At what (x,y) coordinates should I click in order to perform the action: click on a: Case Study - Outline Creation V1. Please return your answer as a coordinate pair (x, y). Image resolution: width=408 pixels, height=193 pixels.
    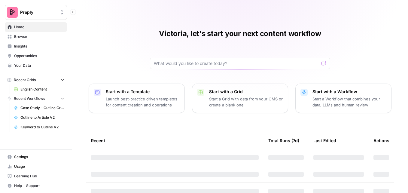
    Looking at the image, I should click on (39, 108).